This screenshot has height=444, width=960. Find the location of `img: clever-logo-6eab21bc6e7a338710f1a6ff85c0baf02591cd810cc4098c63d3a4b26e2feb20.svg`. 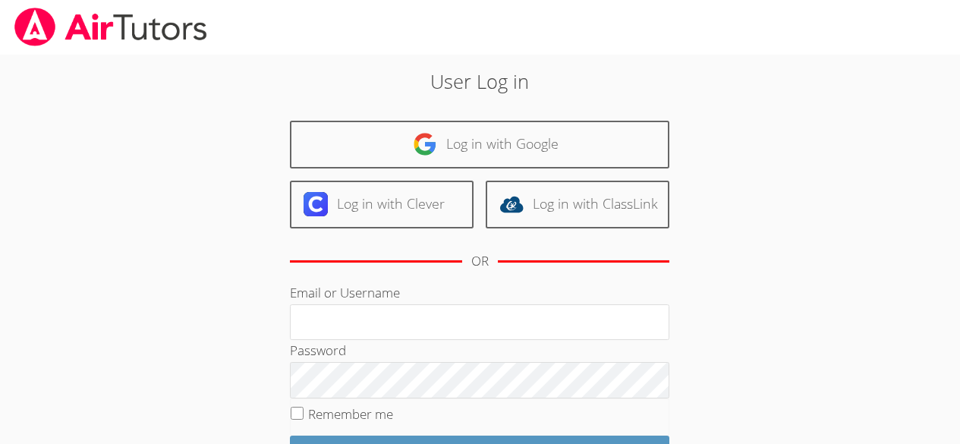

img: clever-logo-6eab21bc6e7a338710f1a6ff85c0baf02591cd810cc4098c63d3a4b26e2feb20.svg is located at coordinates (316, 204).